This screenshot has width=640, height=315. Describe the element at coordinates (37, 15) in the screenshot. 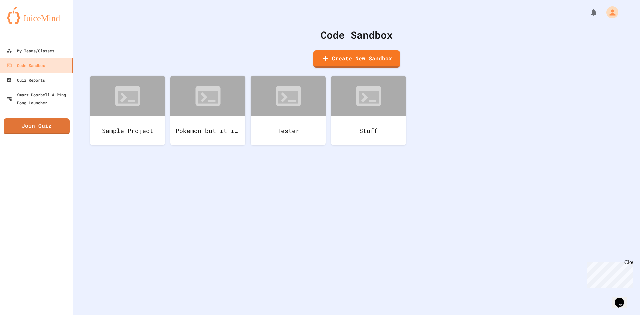

I see `img: logo-orange.svg` at that location.